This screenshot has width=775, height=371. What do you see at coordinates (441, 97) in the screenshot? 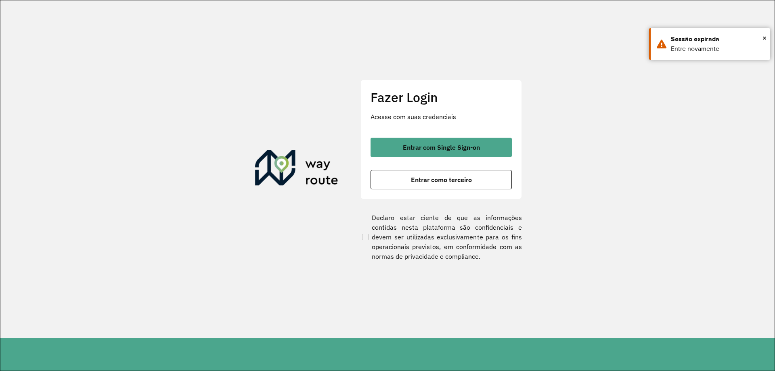
I see `h2: Fazer Login` at bounding box center [441, 97].